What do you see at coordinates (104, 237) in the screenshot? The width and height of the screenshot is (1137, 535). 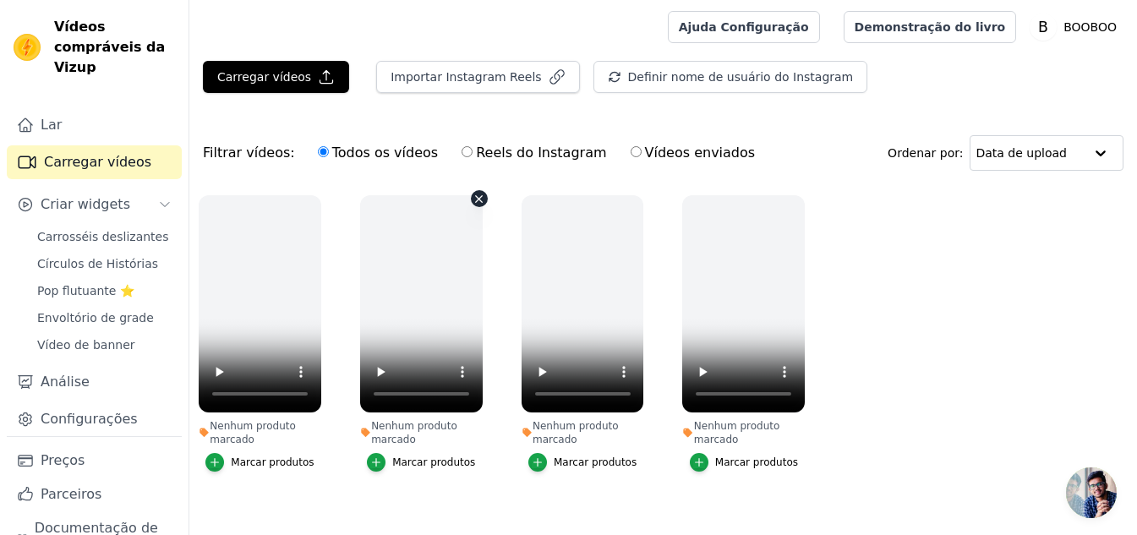 I see `a: Carrosséis deslizantes` at bounding box center [104, 237].